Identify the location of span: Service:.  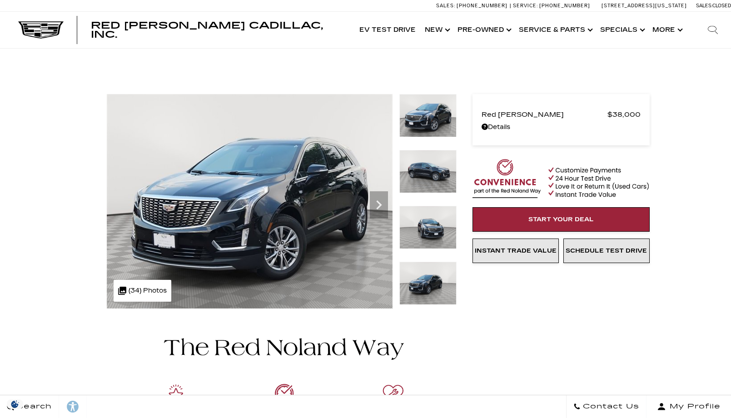
(525, 5).